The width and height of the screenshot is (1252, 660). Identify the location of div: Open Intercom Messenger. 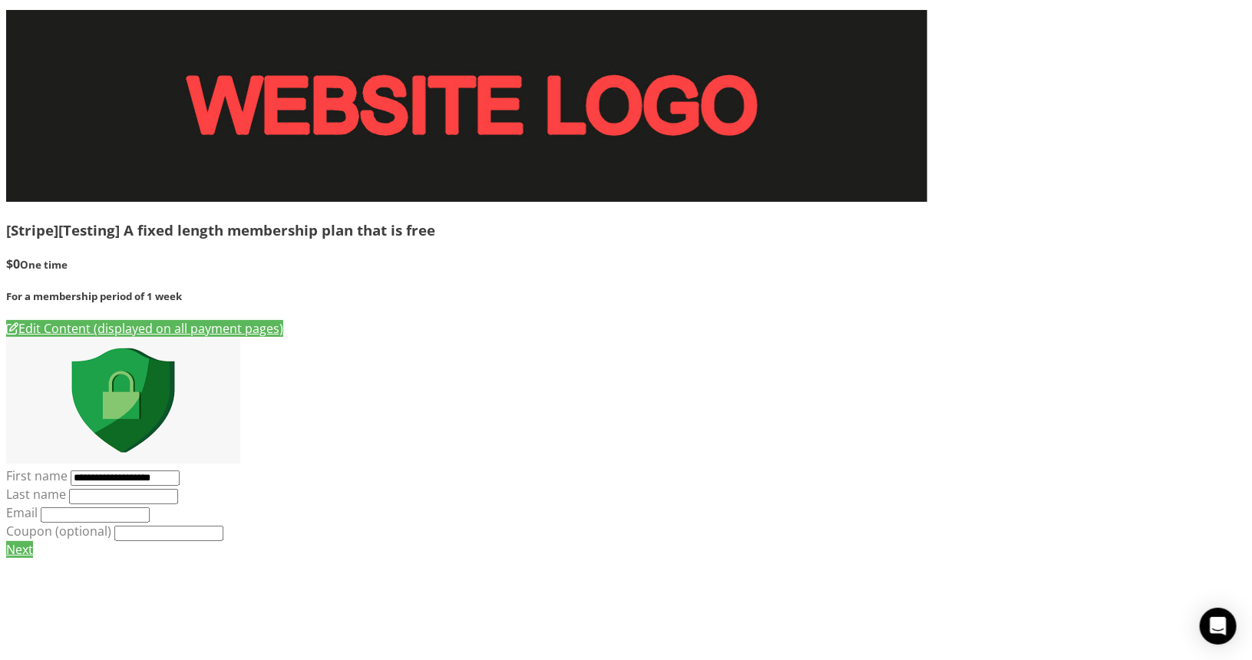
(1218, 627).